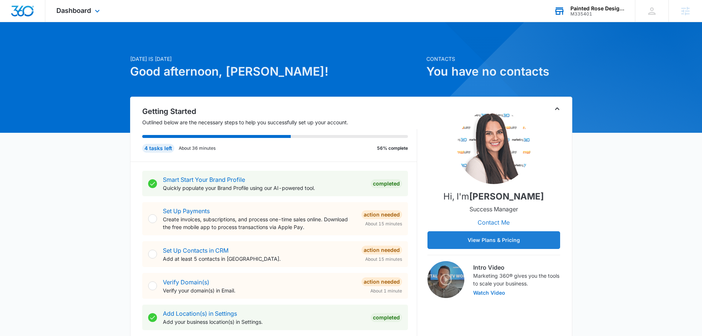  Describe the element at coordinates (204, 179) in the screenshot. I see `a: Smart Start Your Brand Profile` at that location.